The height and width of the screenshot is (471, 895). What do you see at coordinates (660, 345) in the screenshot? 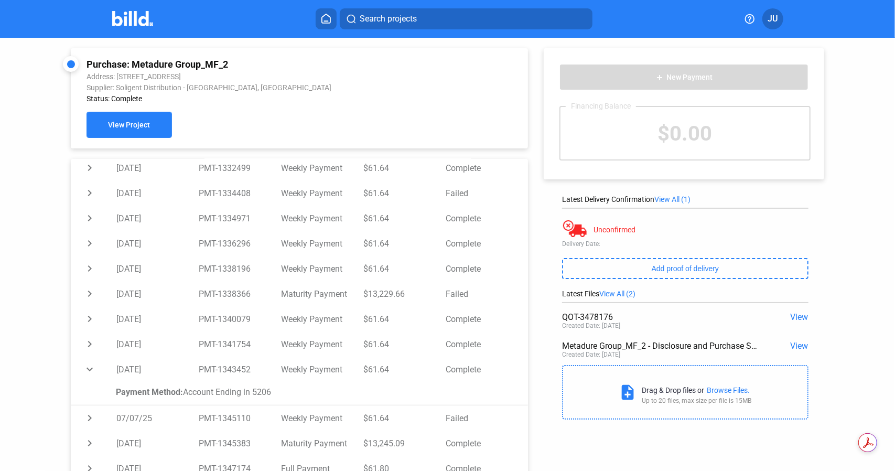
I see `div: Metadure Group_MF_2 - Disclosure and Purchase Statement.pdf` at bounding box center [660, 345].